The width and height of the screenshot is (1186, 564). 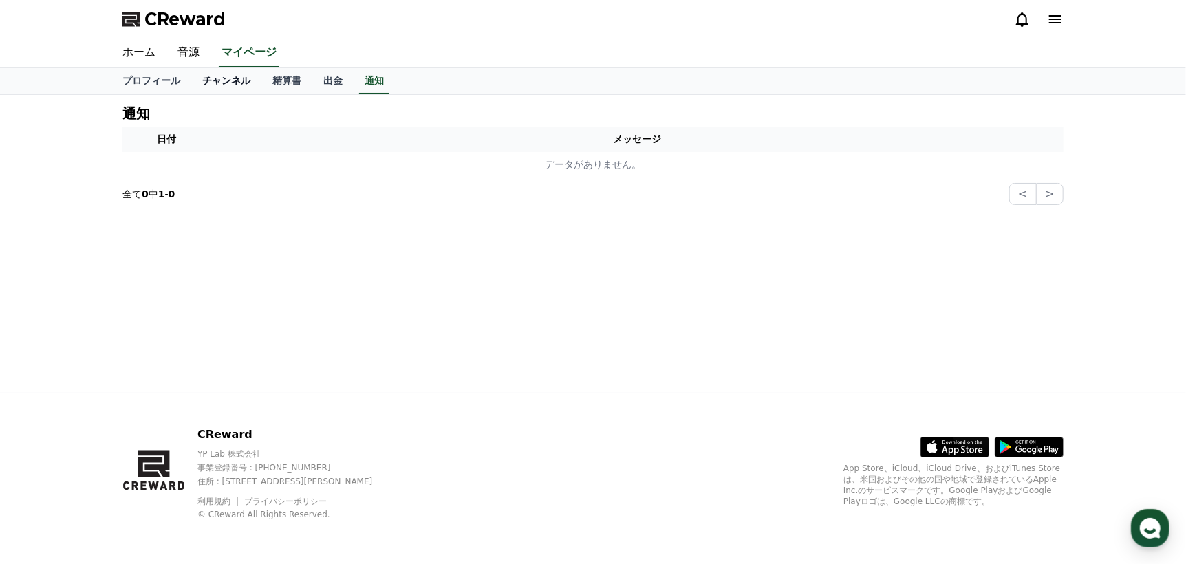 What do you see at coordinates (188, 53) in the screenshot?
I see `a: 音源` at bounding box center [188, 53].